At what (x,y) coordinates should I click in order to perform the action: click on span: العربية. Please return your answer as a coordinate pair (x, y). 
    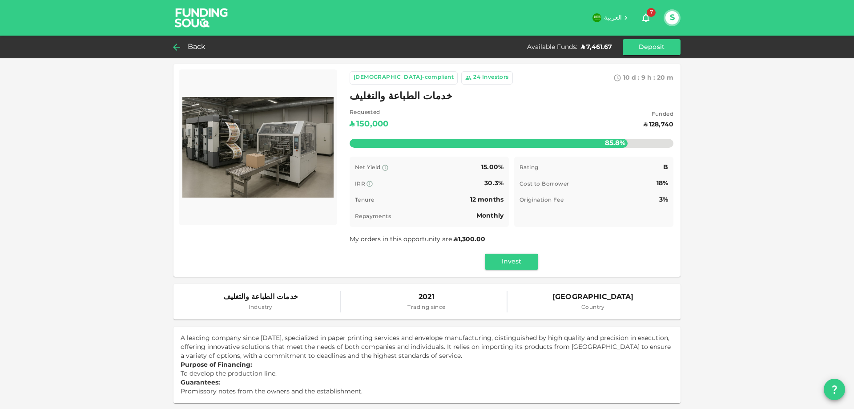
    Looking at the image, I should click on (613, 18).